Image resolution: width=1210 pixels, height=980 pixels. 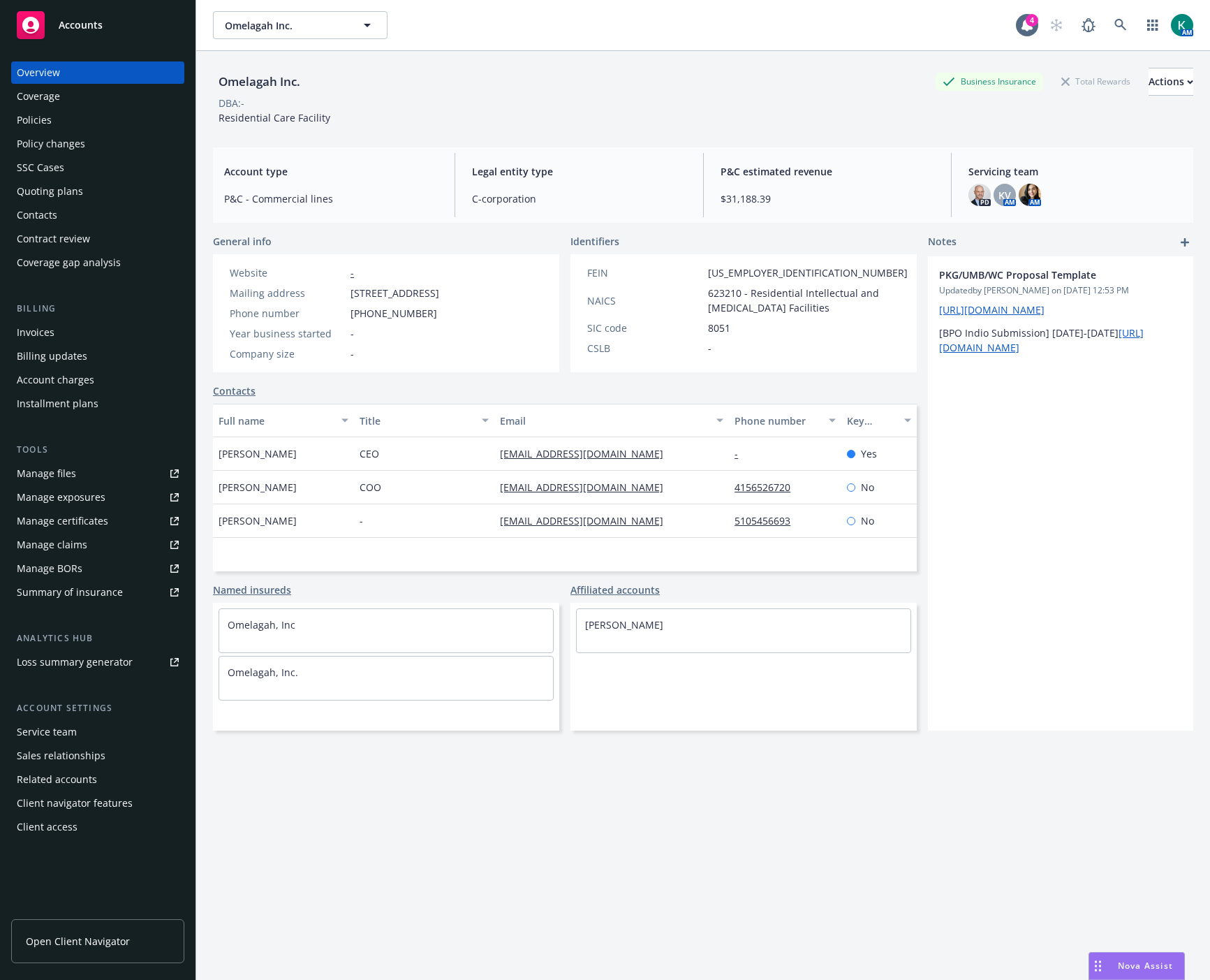 What do you see at coordinates (262, 672) in the screenshot?
I see `a: Omelagah, Inc.` at bounding box center [262, 672].